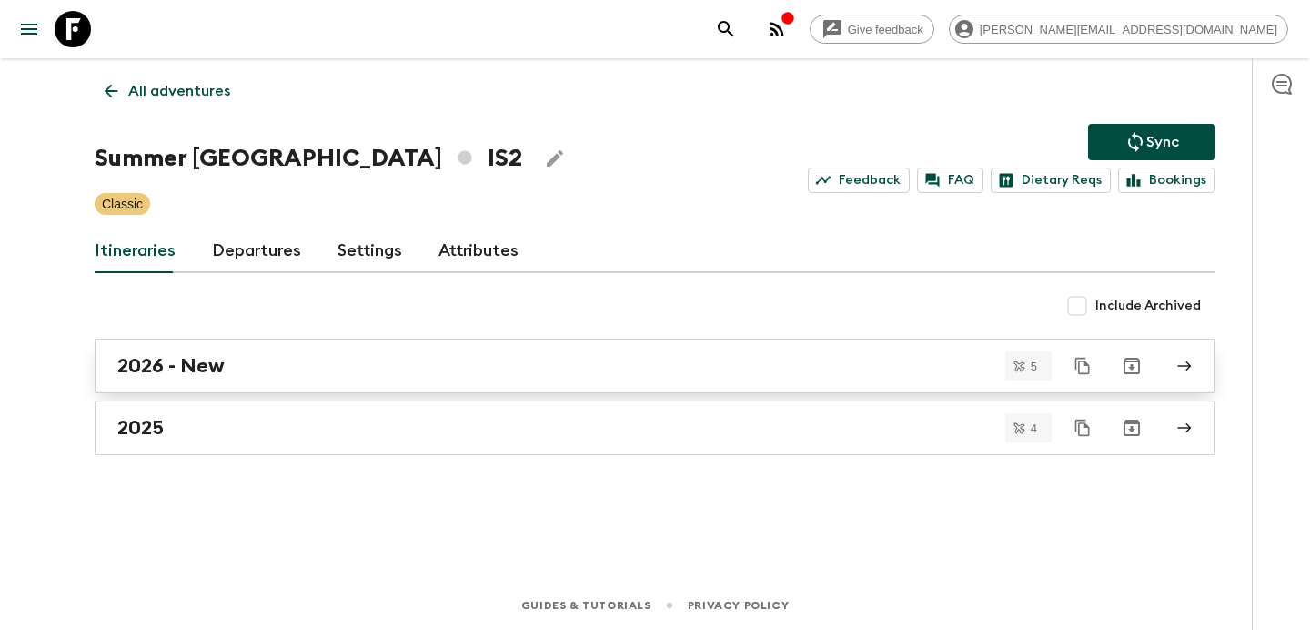  I want to click on a: Itineraries, so click(135, 251).